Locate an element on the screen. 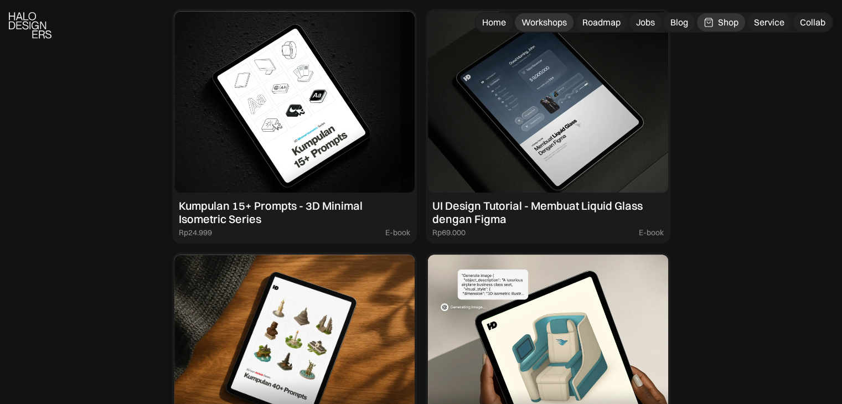  div: Workshops is located at coordinates (544, 22).